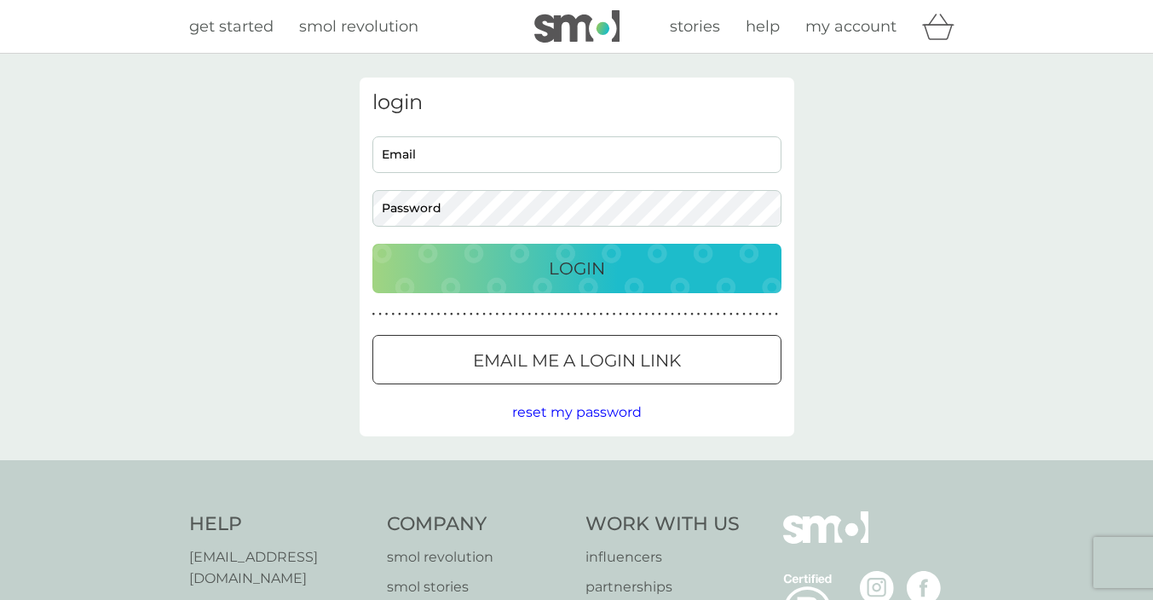 The image size is (1153, 600). Describe the element at coordinates (477, 587) in the screenshot. I see `a: smol stories` at that location.